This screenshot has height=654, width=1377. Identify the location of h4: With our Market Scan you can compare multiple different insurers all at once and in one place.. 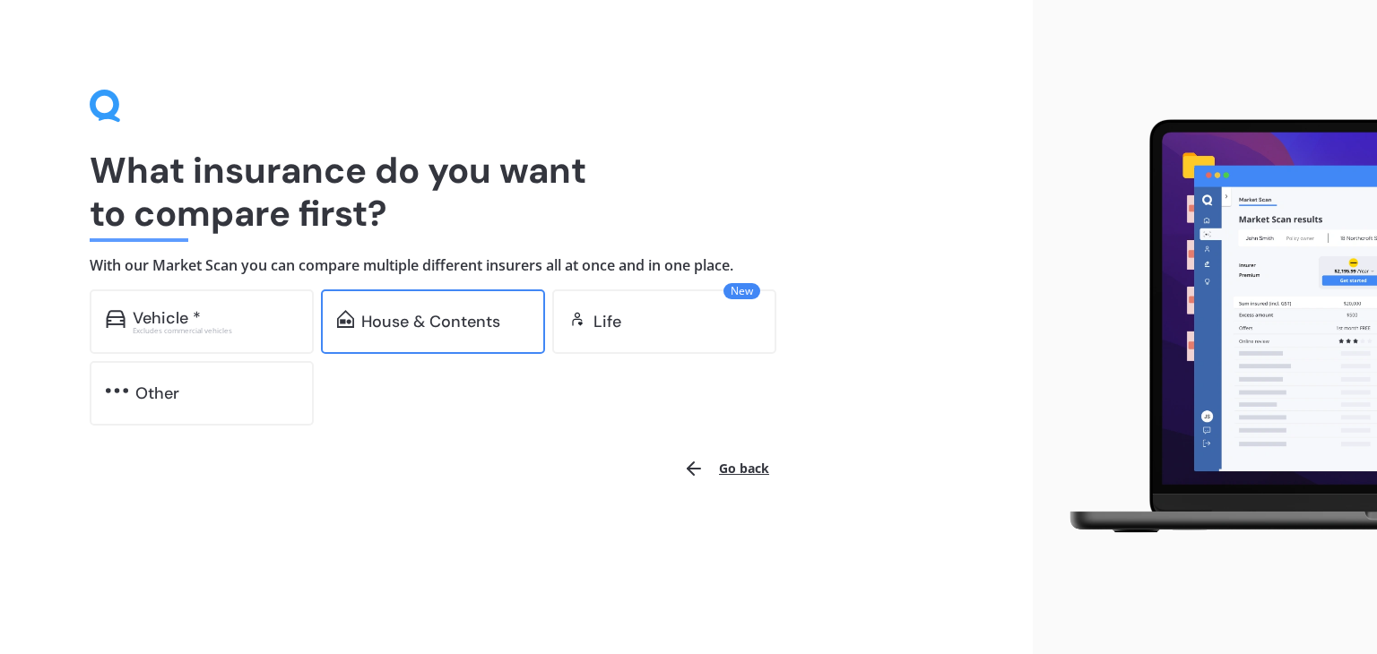
(516, 265).